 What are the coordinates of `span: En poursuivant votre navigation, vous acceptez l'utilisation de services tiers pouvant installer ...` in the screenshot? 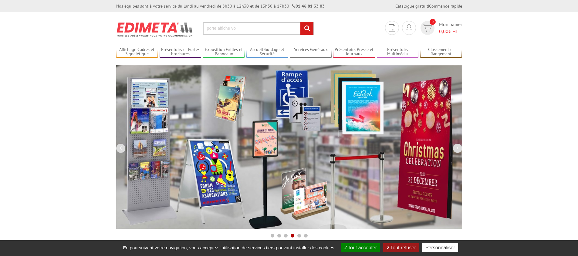 It's located at (228, 248).